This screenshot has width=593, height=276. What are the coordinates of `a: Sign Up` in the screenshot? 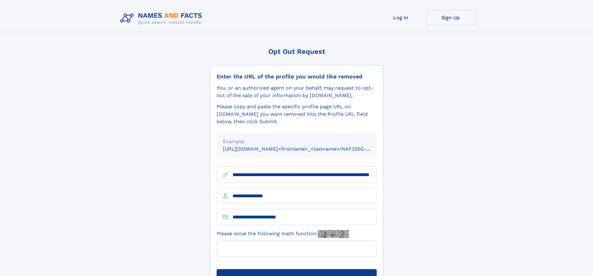 It's located at (451, 17).